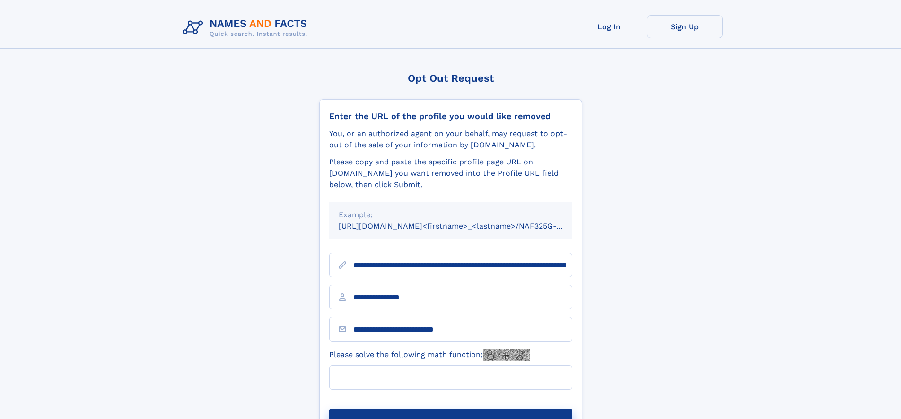 Image resolution: width=901 pixels, height=419 pixels. I want to click on label: Please solve the following math function:, so click(429, 356).